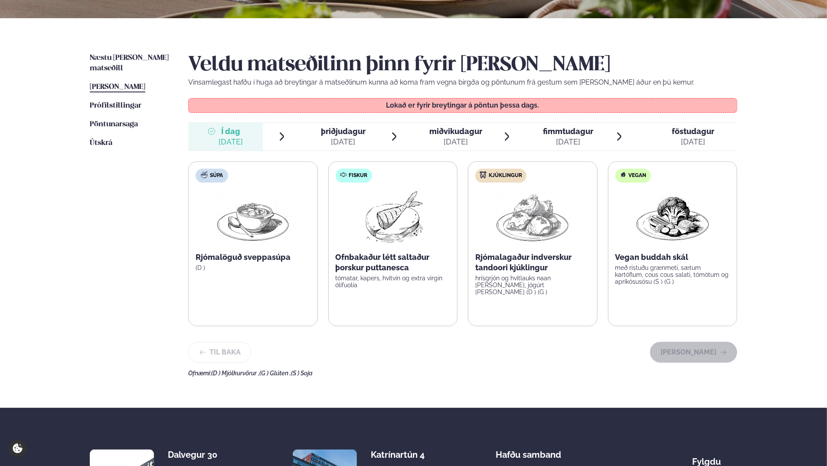  I want to click on p: Rjómalöguð sveppasúpa, so click(253, 257).